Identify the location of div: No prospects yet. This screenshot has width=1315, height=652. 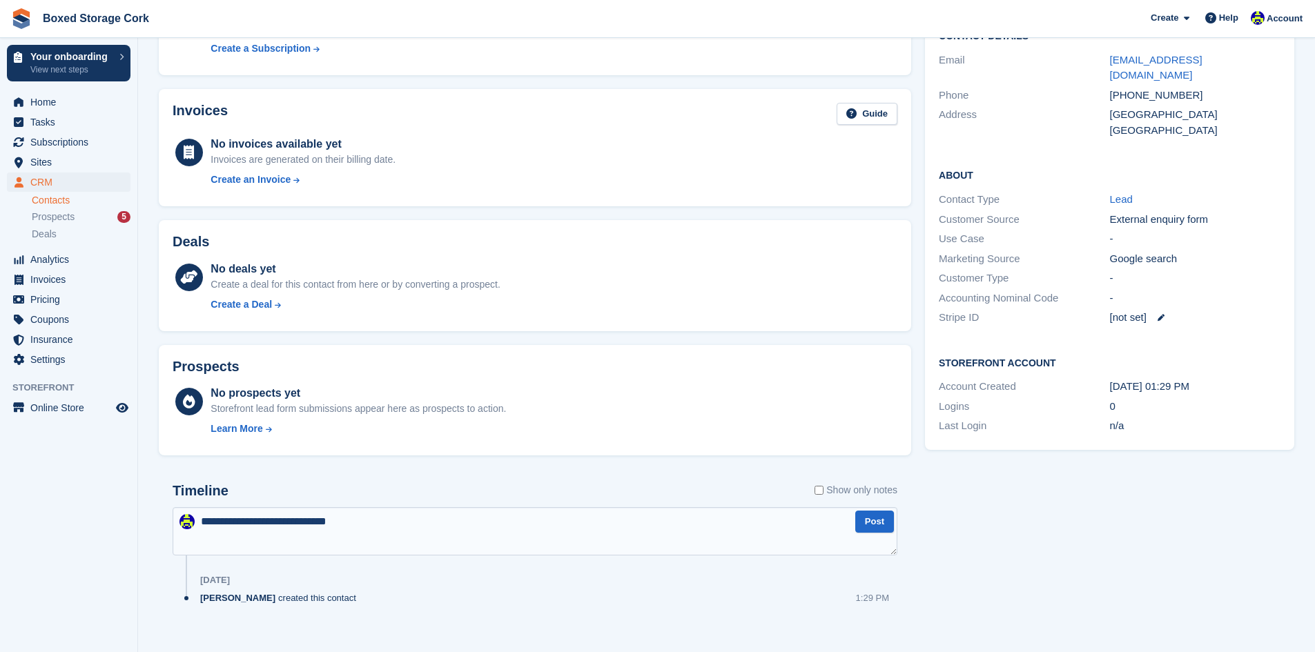
(358, 394).